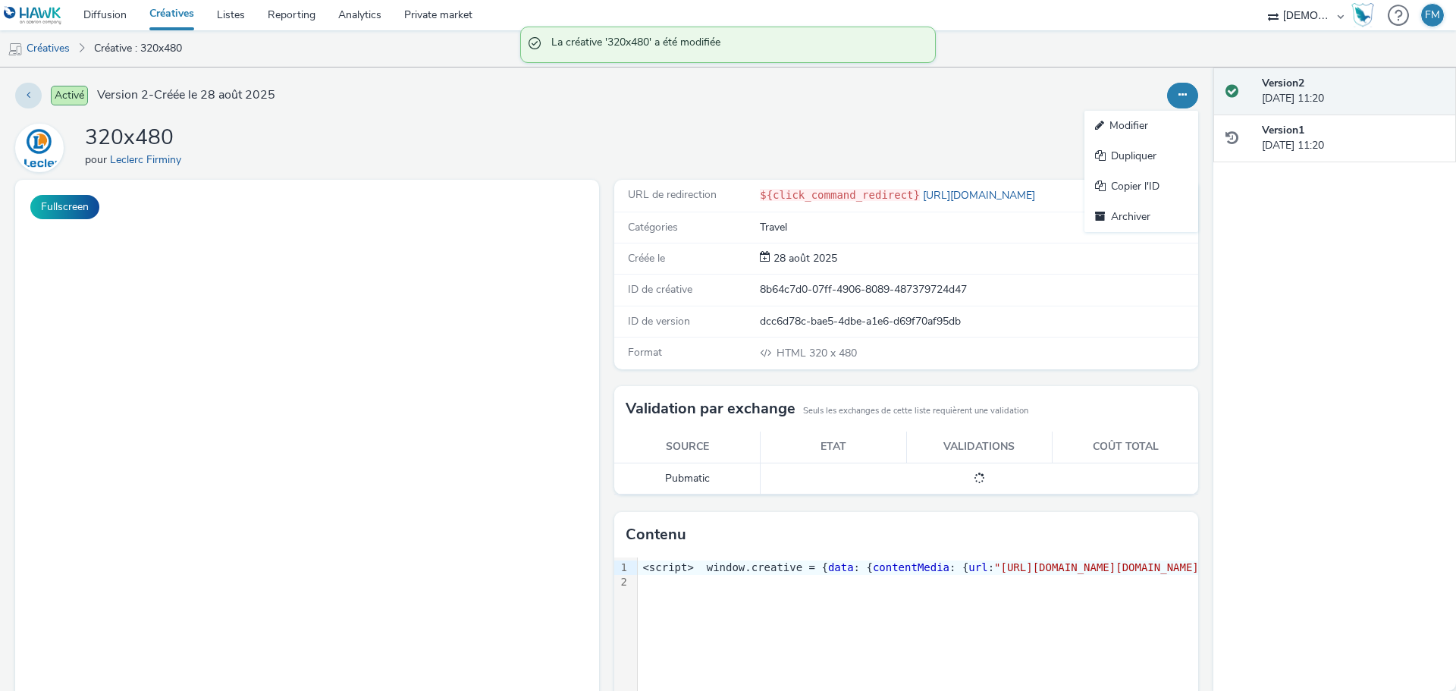 This screenshot has height=691, width=1456. I want to click on img: undefined Logo, so click(33, 15).